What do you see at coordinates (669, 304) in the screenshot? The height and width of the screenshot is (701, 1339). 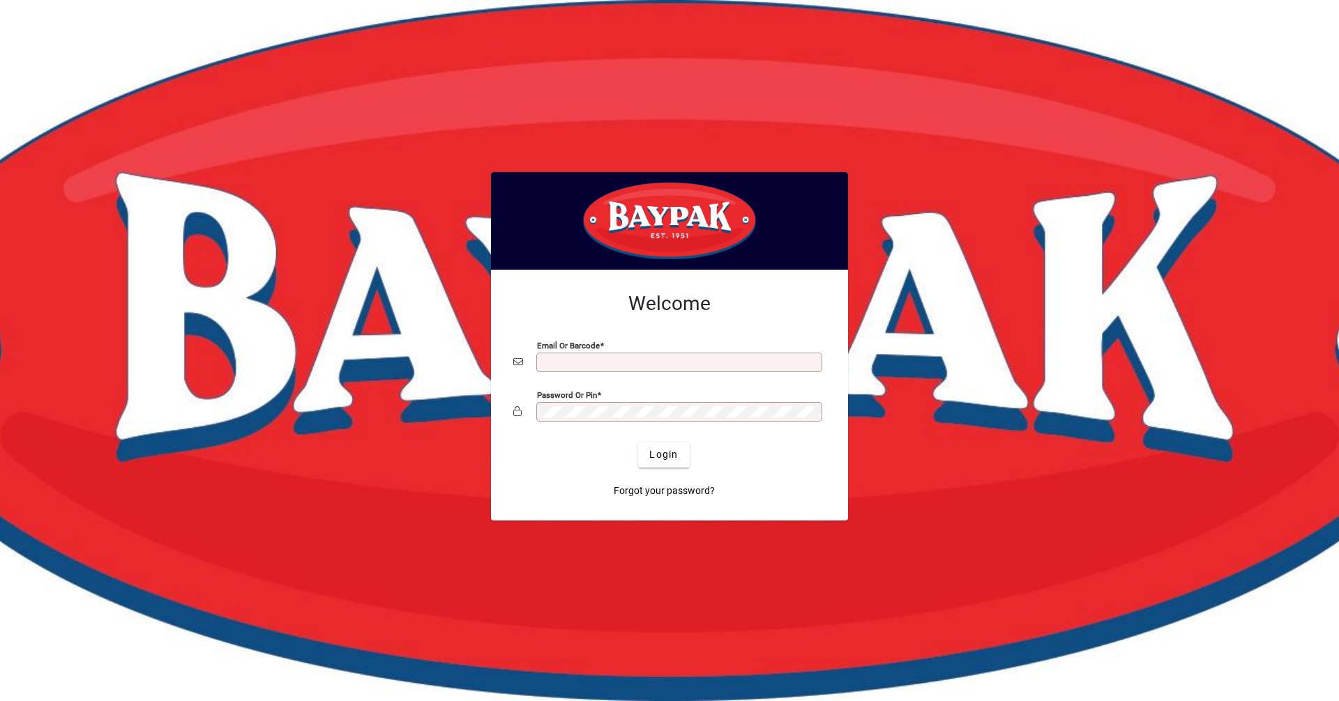 I see `h2: Welcome` at bounding box center [669, 304].